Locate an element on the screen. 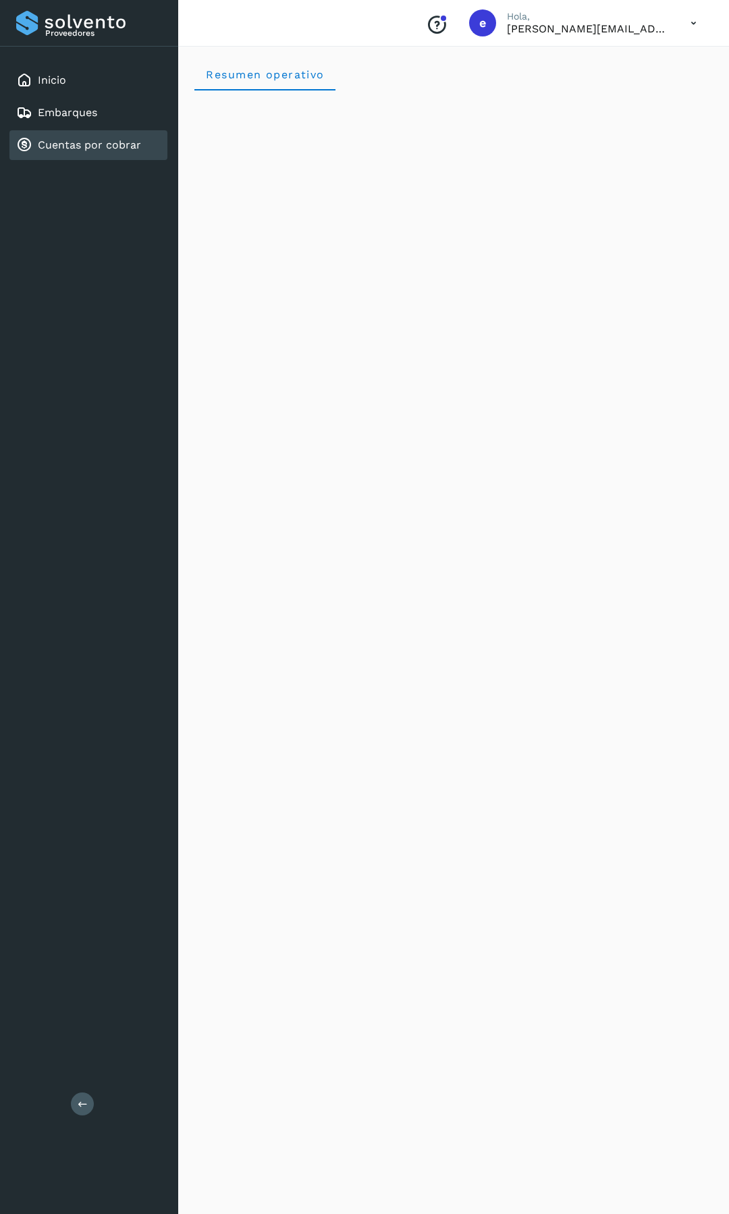 The height and width of the screenshot is (1214, 729). div: Cuentas por cobrar is located at coordinates (88, 145).